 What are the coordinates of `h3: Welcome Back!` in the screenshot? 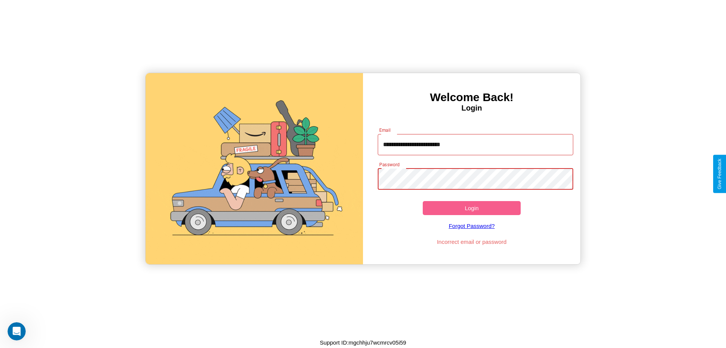 It's located at (472, 97).